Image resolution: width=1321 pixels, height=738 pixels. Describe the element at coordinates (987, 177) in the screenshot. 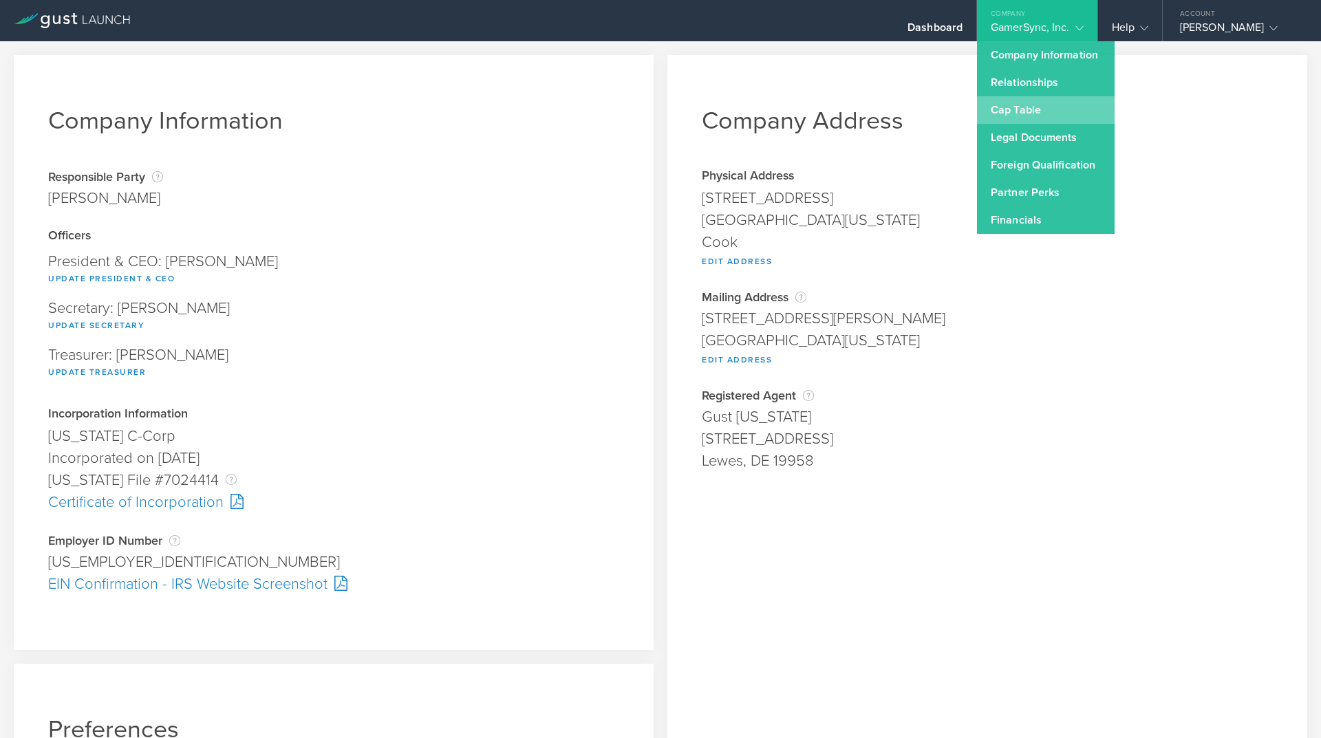

I see `div: Physical Address` at that location.